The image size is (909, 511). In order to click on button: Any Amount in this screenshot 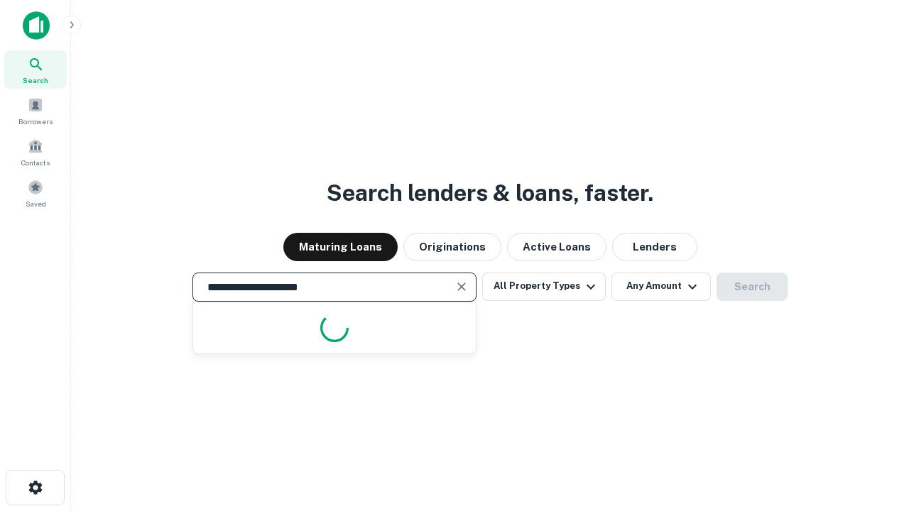, I will do `click(661, 287)`.